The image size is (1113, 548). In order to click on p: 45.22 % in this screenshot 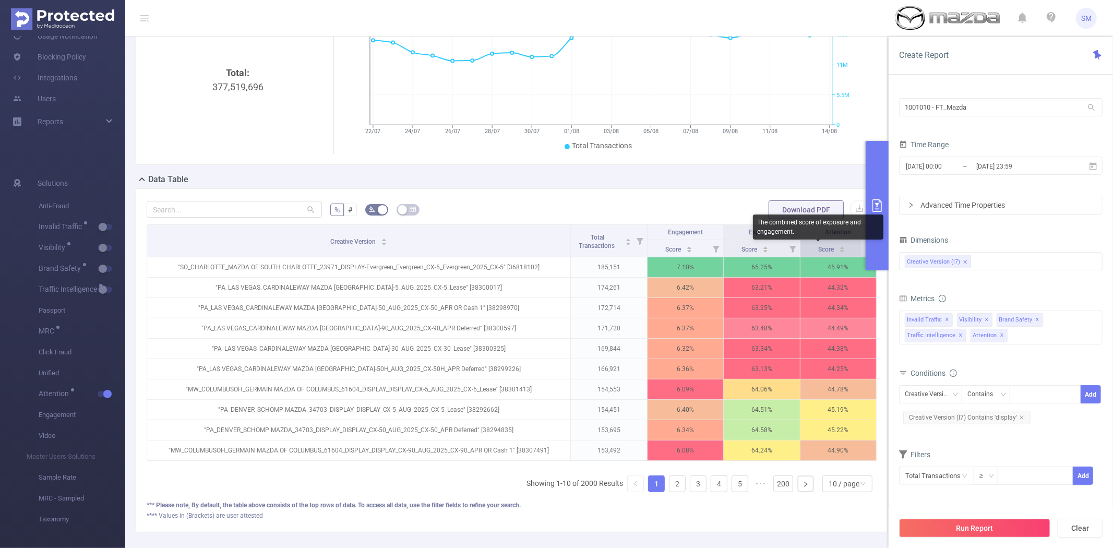, I will do `click(838, 430)`.